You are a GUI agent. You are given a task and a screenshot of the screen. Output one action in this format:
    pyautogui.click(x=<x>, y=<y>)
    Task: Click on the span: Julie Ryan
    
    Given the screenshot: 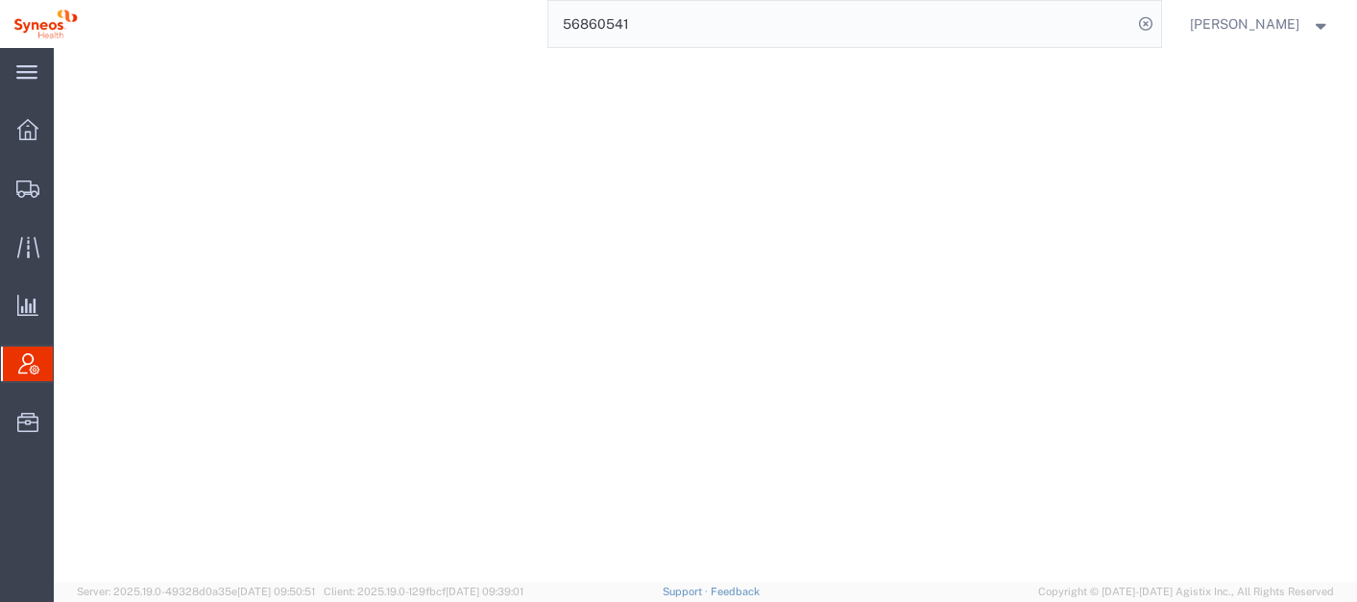 What is the action you would take?
    pyautogui.click(x=1245, y=24)
    